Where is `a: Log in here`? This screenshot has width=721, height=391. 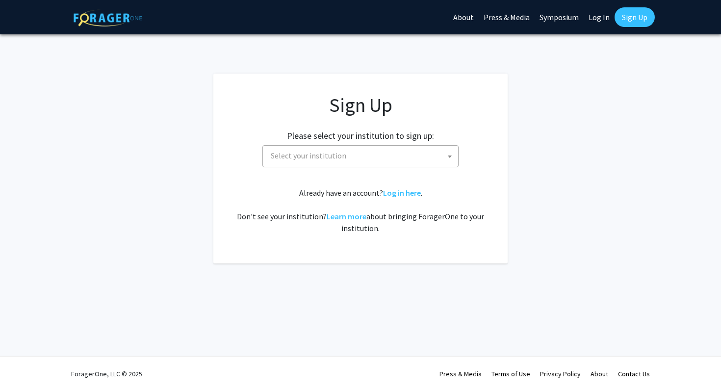
a: Log in here is located at coordinates (402, 193).